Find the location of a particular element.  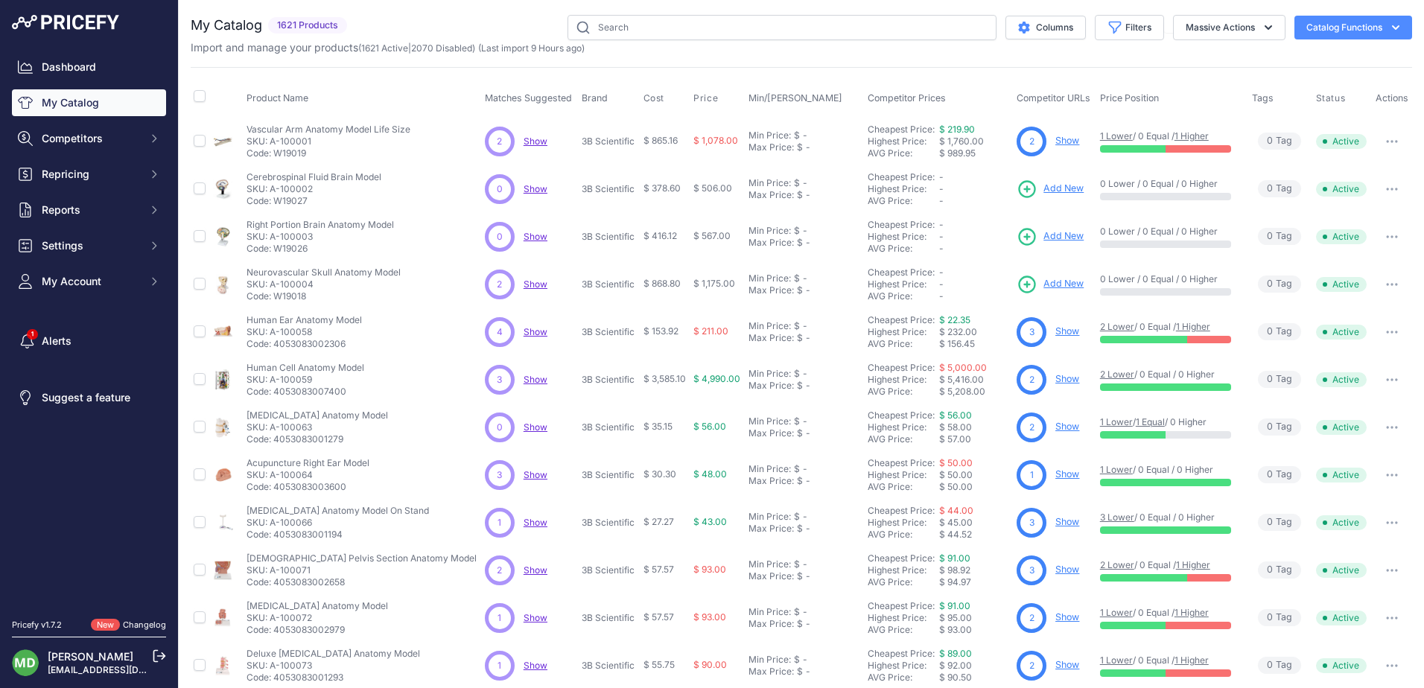

a: $ 50.00 is located at coordinates (956, 463).